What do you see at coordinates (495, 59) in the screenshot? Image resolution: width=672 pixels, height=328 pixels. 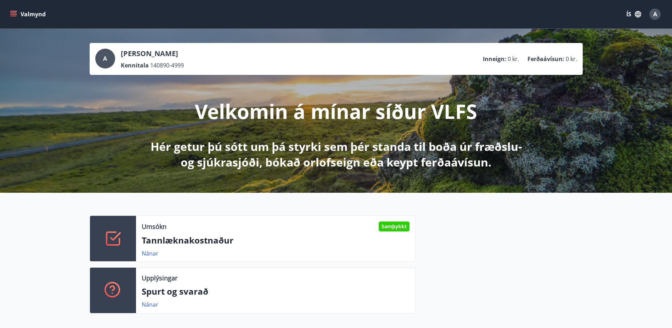 I see `p: Inneign :` at bounding box center [495, 59].